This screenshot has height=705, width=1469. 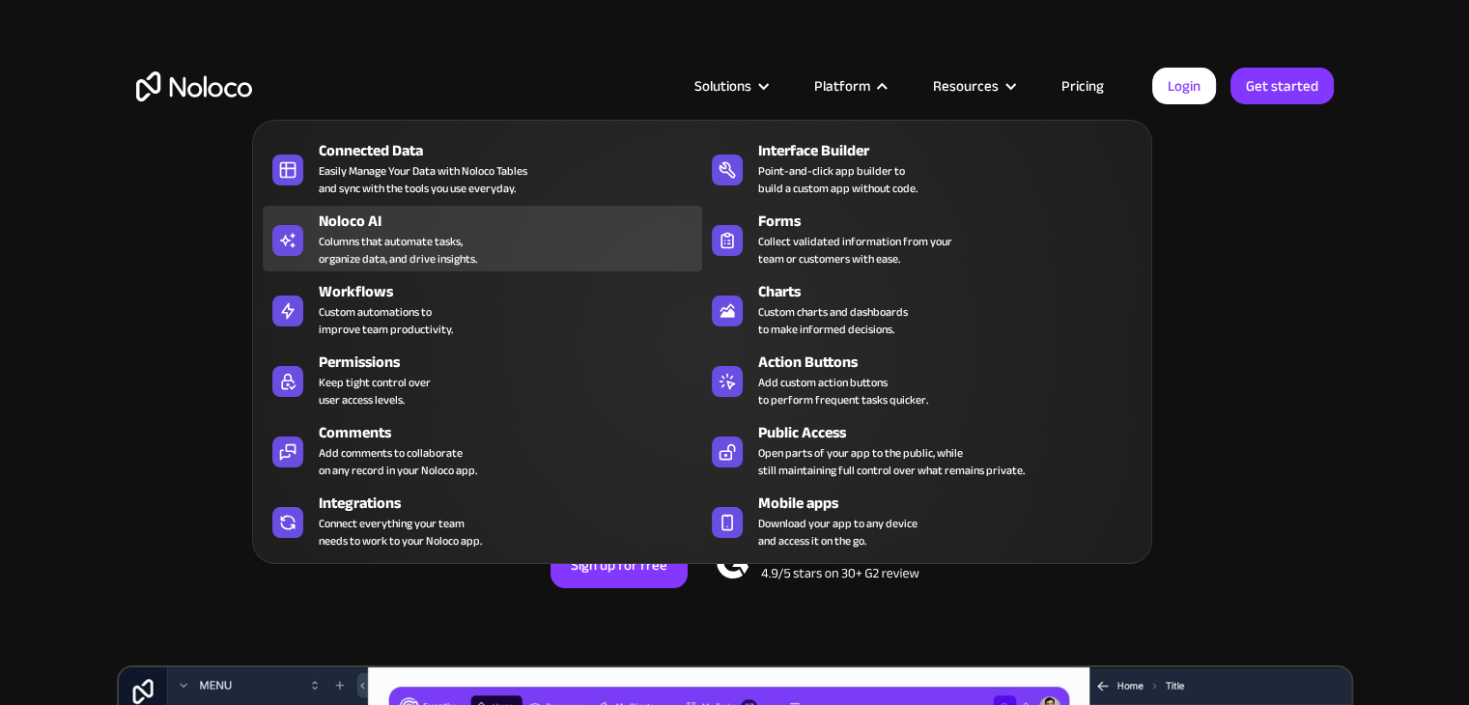 What do you see at coordinates (954, 503) in the screenshot?
I see `div: Mobile apps` at bounding box center [954, 503].